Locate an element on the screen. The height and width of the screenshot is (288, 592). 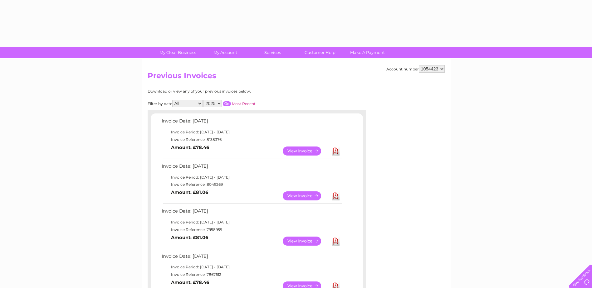
a: Most Recent is located at coordinates (244, 104).